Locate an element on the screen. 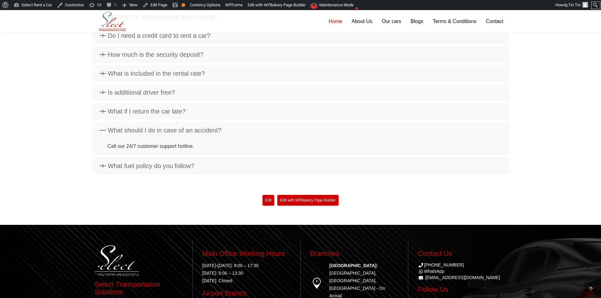 This screenshot has height=298, width=601. p: Call our 24/7 customer support hotline. is located at coordinates (304, 146).